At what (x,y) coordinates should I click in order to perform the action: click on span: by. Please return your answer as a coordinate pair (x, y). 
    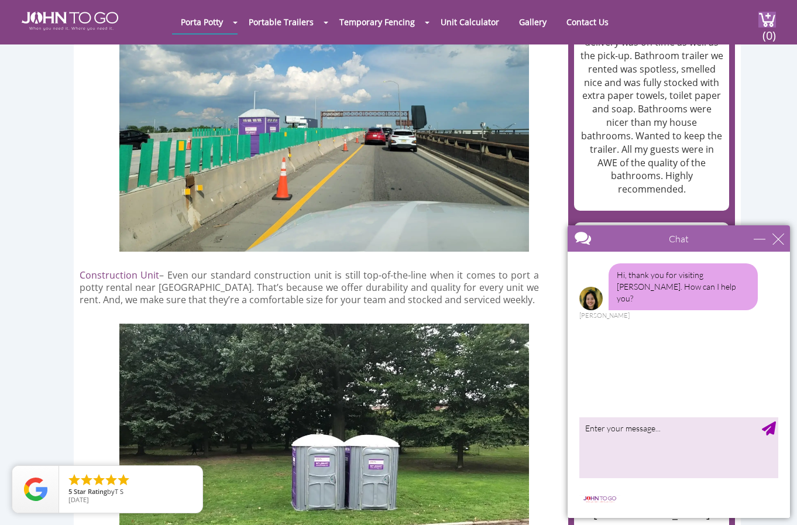
    Looking at the image, I should click on (130, 492).